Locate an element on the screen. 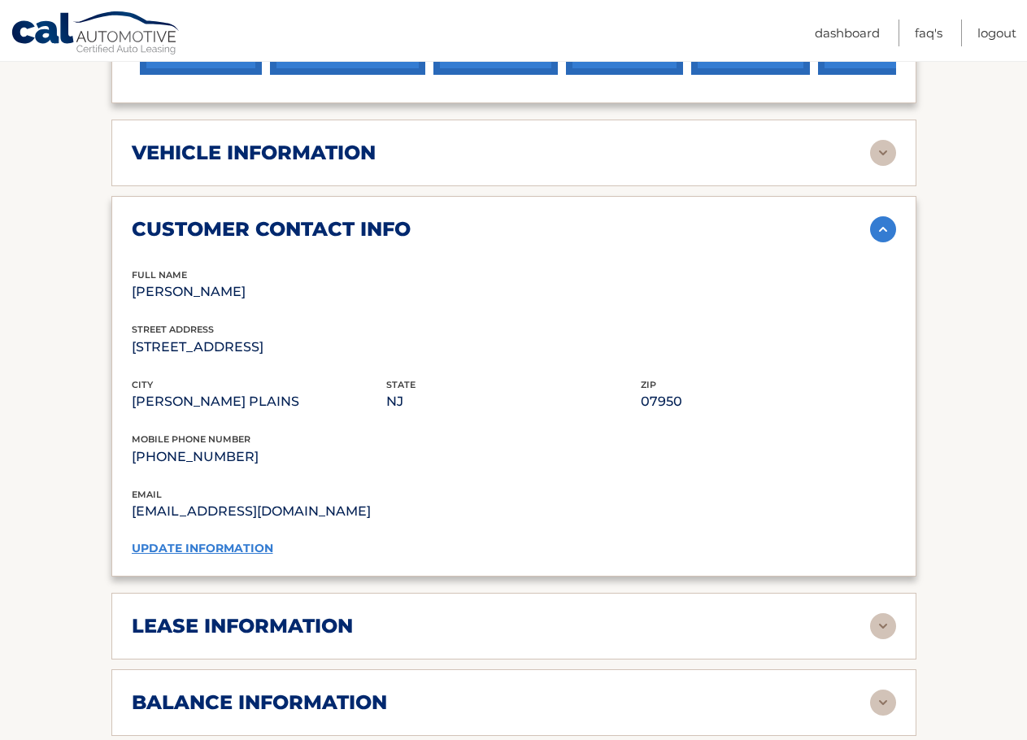 The image size is (1027, 740). h2: customer contact info is located at coordinates (271, 229).